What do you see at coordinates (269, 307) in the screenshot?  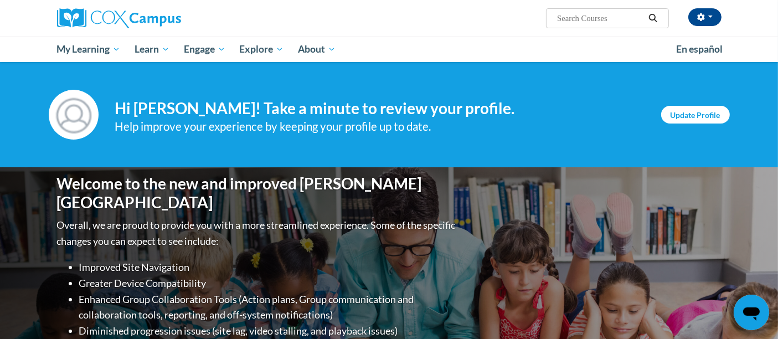 I see `li: Enhanced Group Collaboration Tools (Action plans, Group communication and collaboration tools, re...` at bounding box center [269, 307].